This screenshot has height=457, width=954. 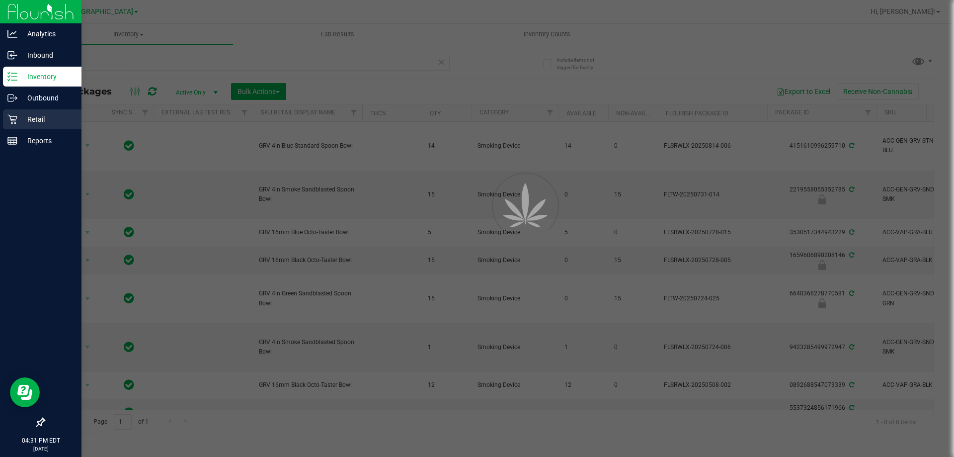 I want to click on inline-svg: Retail, so click(x=12, y=119).